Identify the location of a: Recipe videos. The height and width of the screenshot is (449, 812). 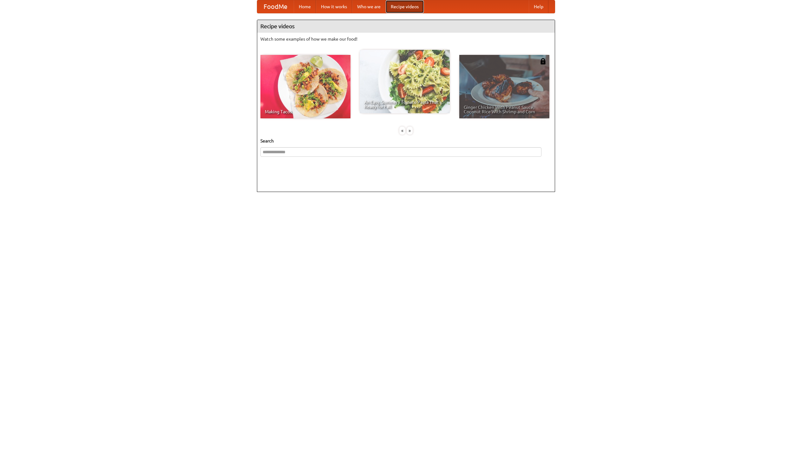
(405, 7).